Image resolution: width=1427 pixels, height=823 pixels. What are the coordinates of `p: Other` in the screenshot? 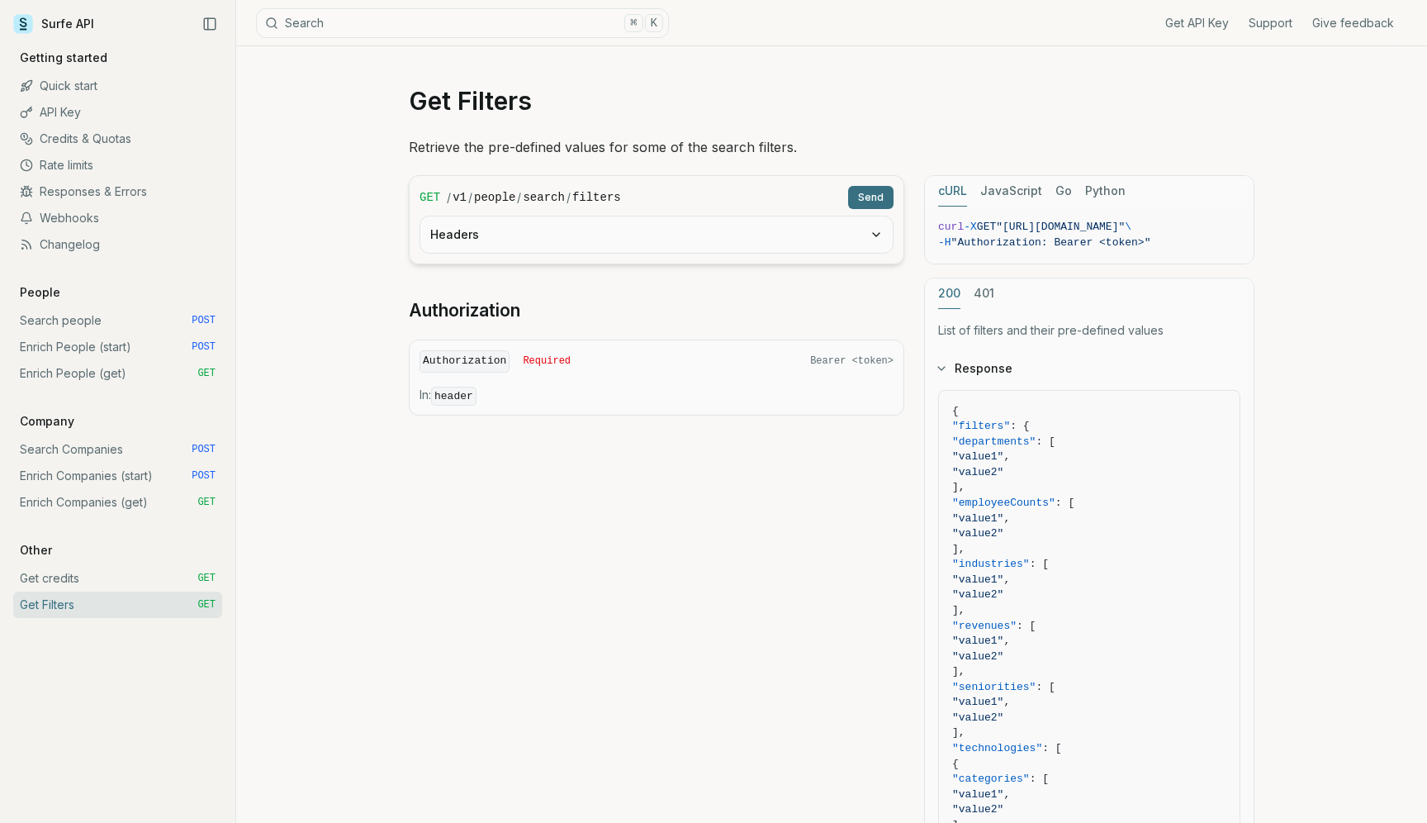 It's located at (36, 550).